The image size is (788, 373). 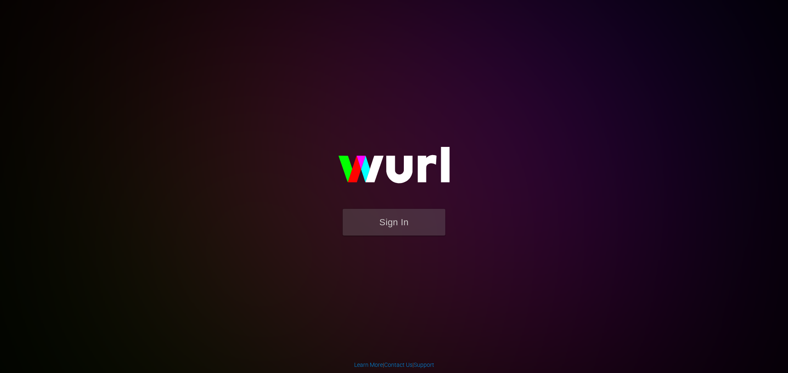 What do you see at coordinates (398, 365) in the screenshot?
I see `a: Contact Us` at bounding box center [398, 365].